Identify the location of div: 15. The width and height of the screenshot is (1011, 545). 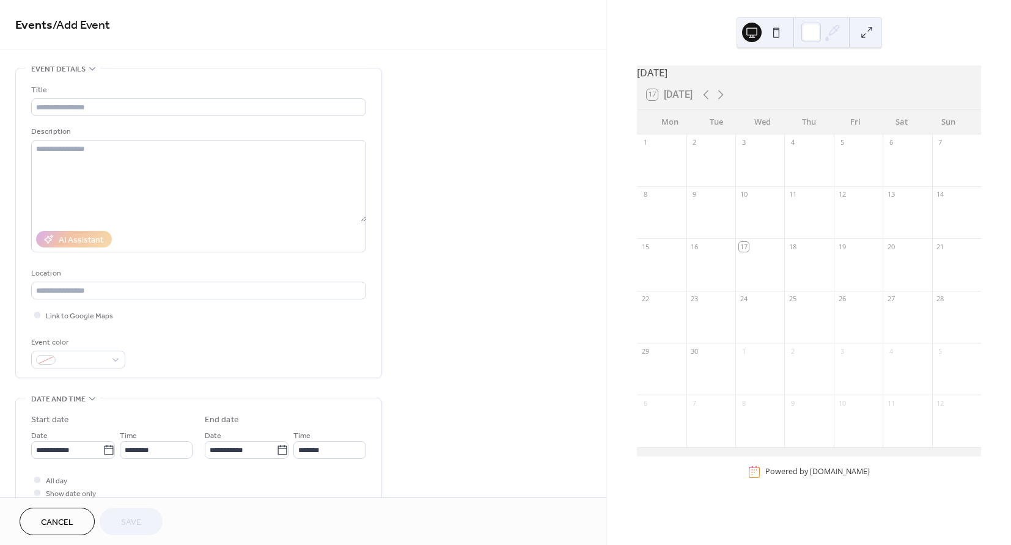
(645, 246).